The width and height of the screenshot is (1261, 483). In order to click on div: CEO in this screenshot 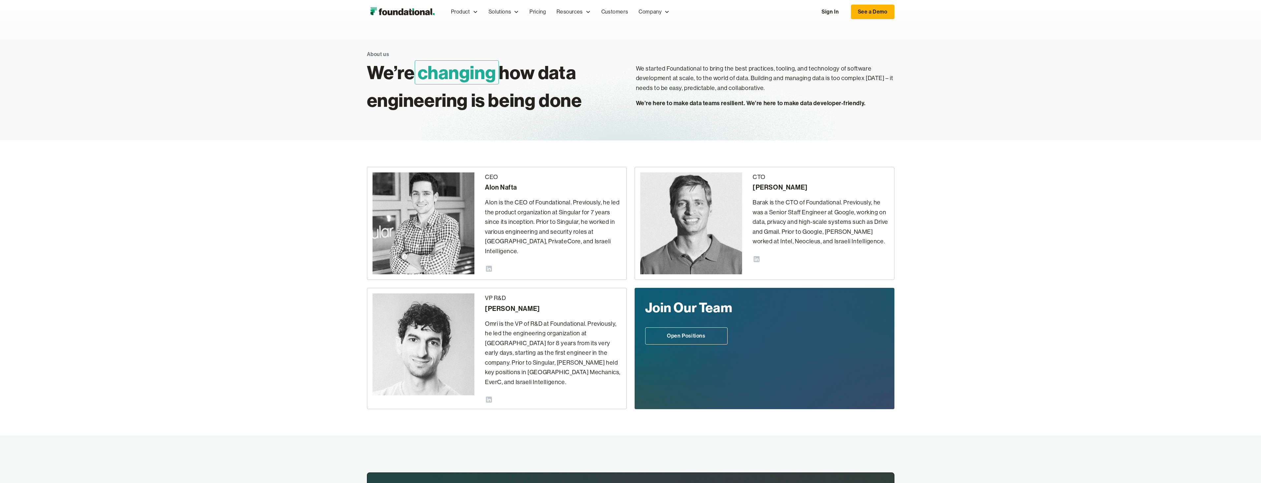, I will do `click(553, 177)`.